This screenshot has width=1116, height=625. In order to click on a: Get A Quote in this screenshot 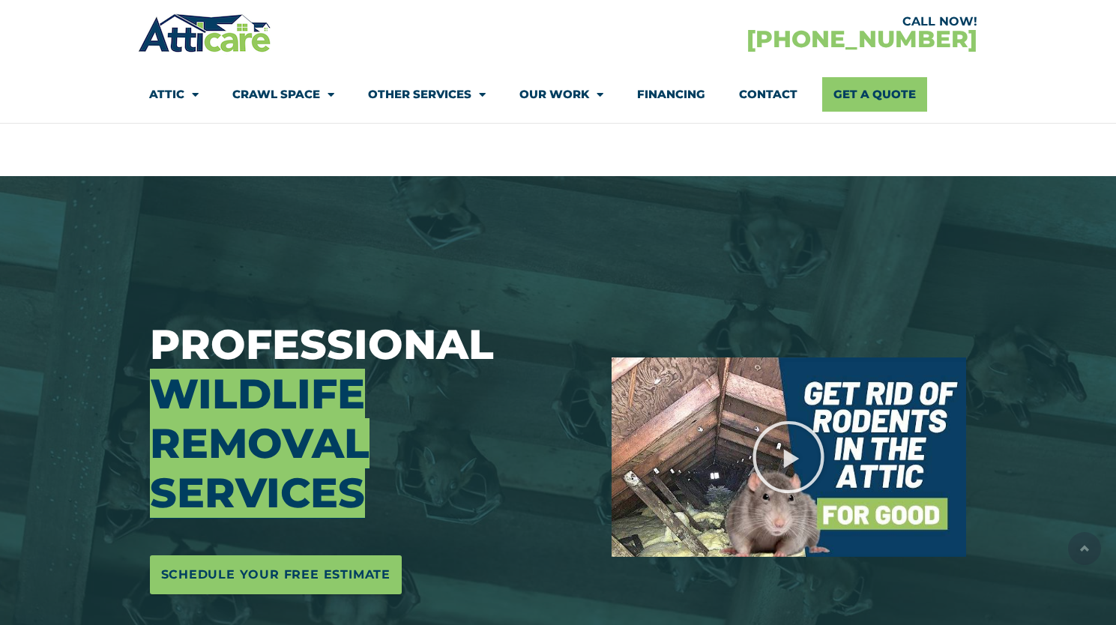, I will do `click(875, 94)`.